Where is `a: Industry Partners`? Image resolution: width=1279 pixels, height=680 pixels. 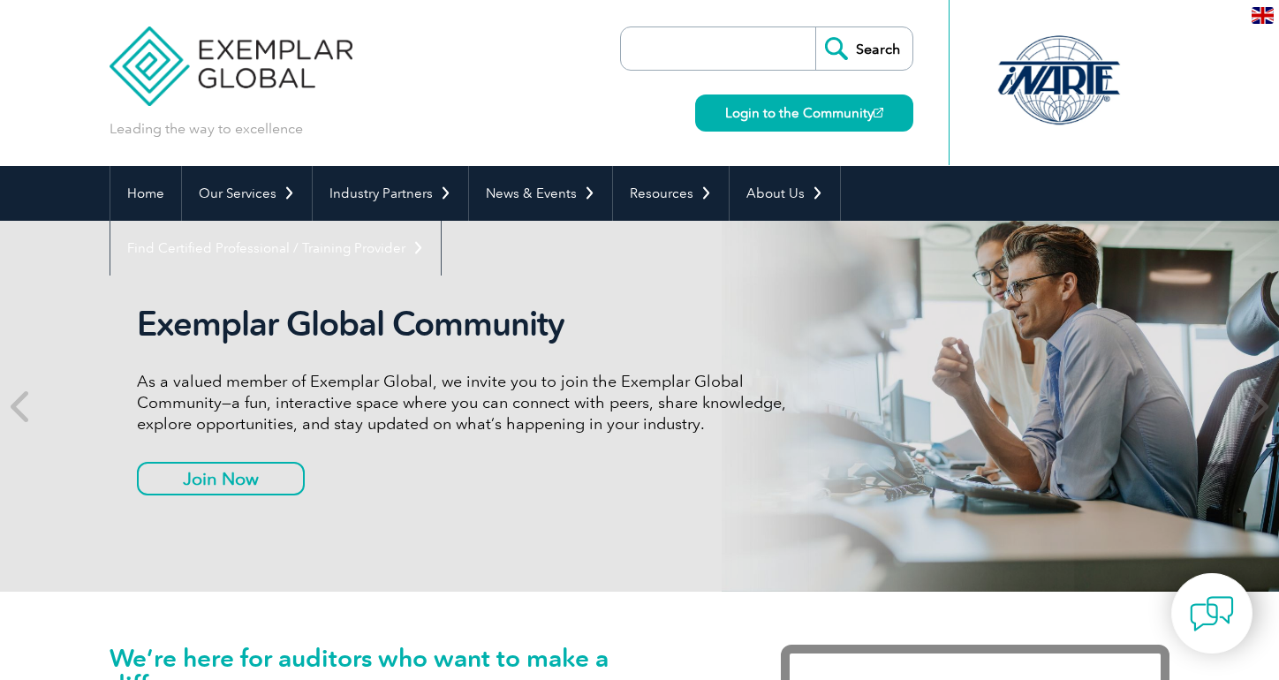 a: Industry Partners is located at coordinates (390, 193).